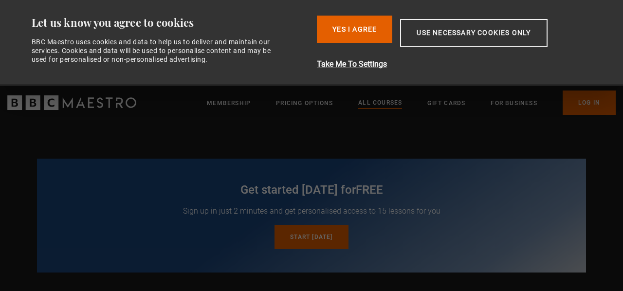 This screenshot has height=291, width=623. I want to click on p: Sign up in just 2 minutes and get personalised access to 15 lessons for you, so click(312, 211).